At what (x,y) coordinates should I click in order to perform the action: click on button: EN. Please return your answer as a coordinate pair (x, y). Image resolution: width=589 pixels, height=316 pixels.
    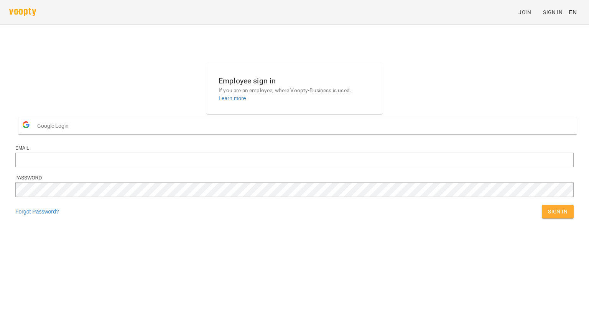
    Looking at the image, I should click on (572, 12).